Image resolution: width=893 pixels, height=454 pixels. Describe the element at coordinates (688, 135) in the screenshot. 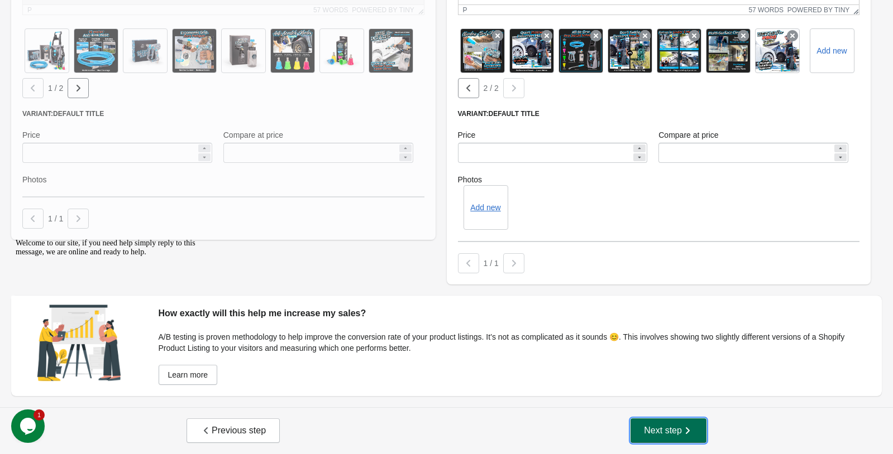

I see `label: Compare at price` at that location.